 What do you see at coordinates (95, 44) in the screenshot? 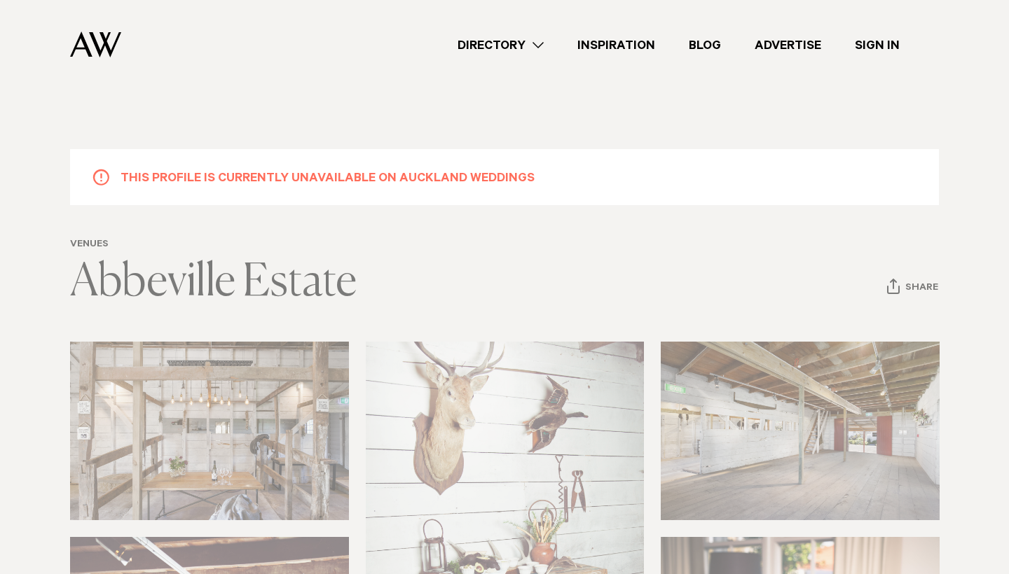
I see `img: Auckland Weddings Logo` at bounding box center [95, 44].